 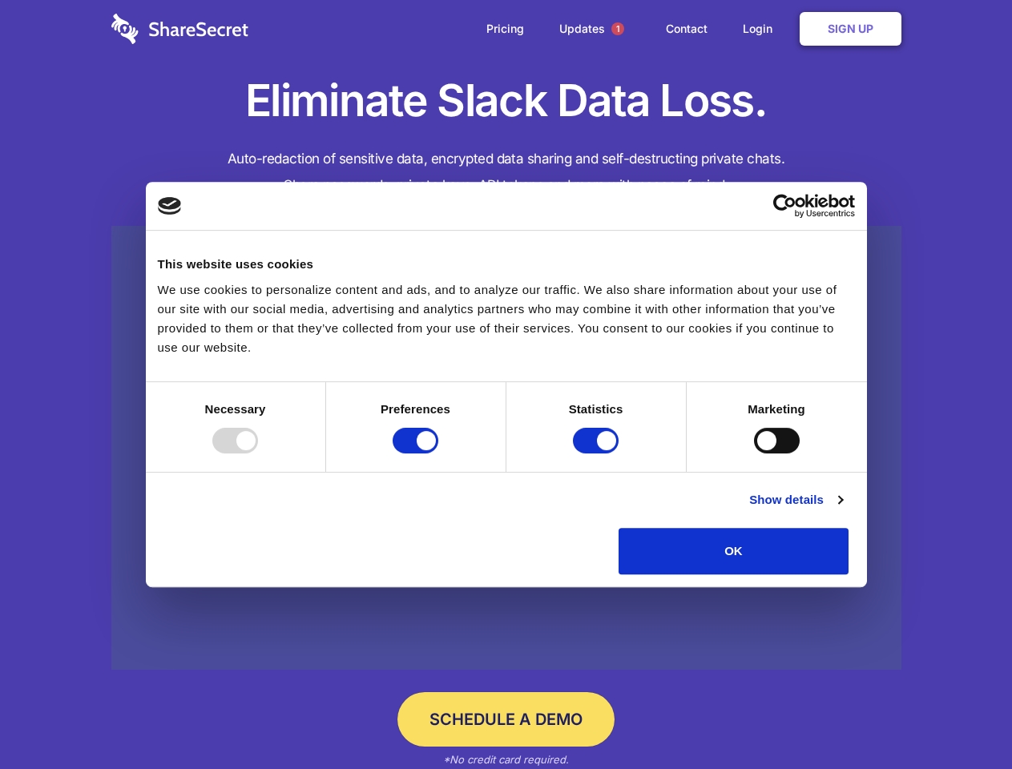 I want to click on button: OK, so click(x=733, y=551).